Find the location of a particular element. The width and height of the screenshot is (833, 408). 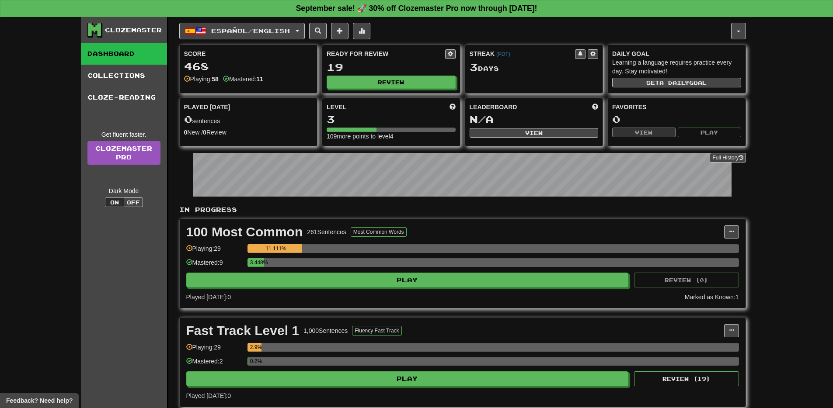

span: N/A is located at coordinates (481, 119).